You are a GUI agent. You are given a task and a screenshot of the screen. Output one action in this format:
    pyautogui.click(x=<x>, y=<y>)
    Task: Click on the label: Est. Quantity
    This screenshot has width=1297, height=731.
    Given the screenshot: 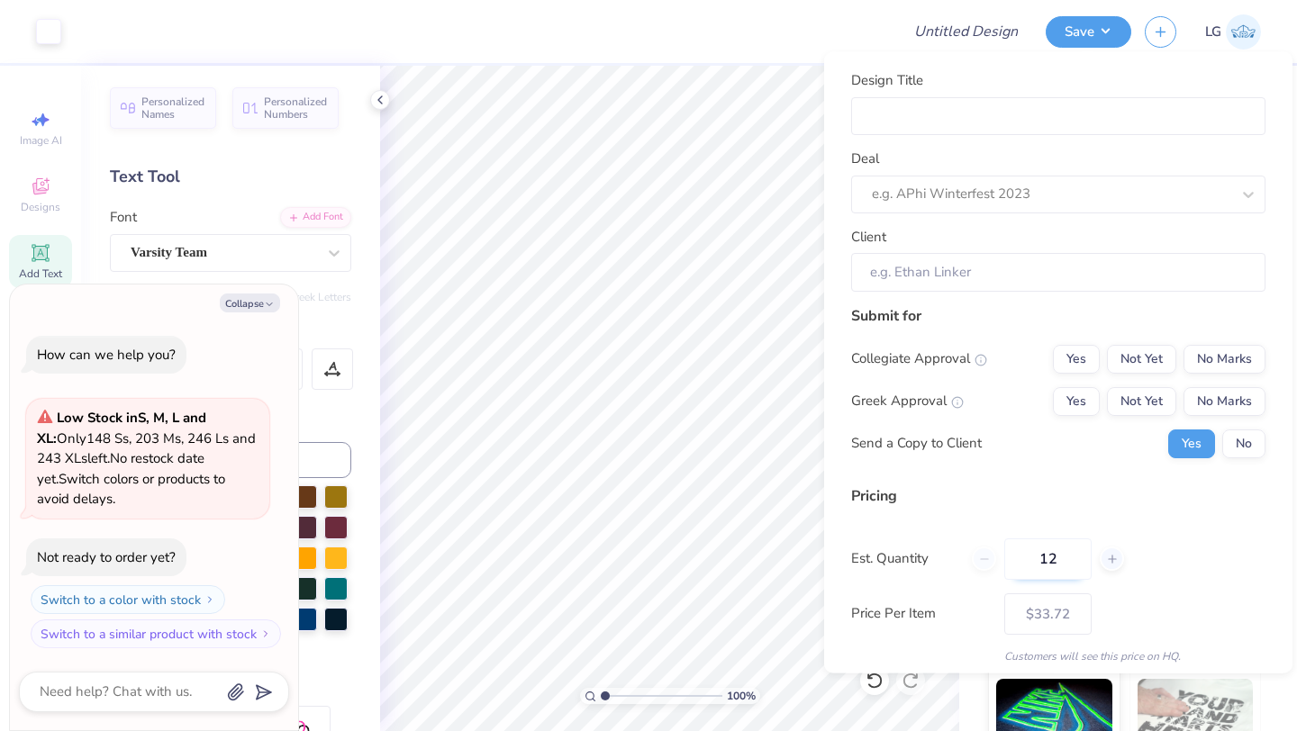 What is the action you would take?
    pyautogui.click(x=904, y=558)
    